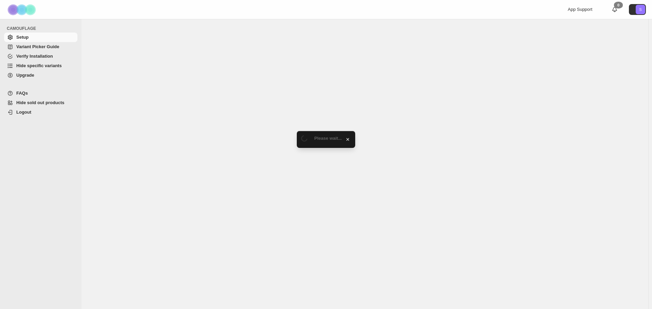 The height and width of the screenshot is (309, 652). What do you see at coordinates (35, 56) in the screenshot?
I see `span: Verify Installation` at bounding box center [35, 56].